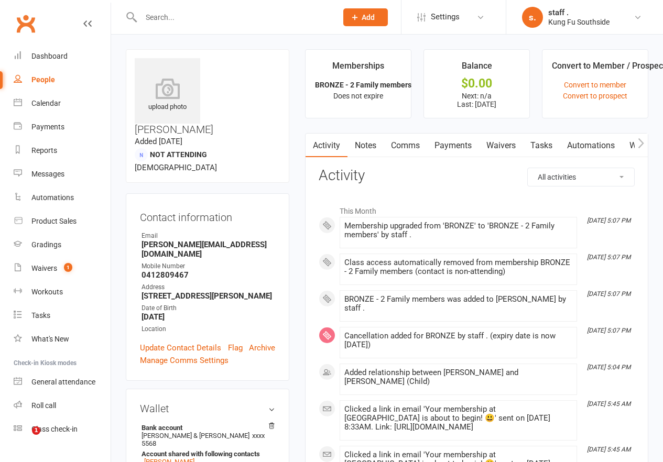 Image resolution: width=663 pixels, height=462 pixels. Describe the element at coordinates (358, 96) in the screenshot. I see `span: Does not expire` at that location.